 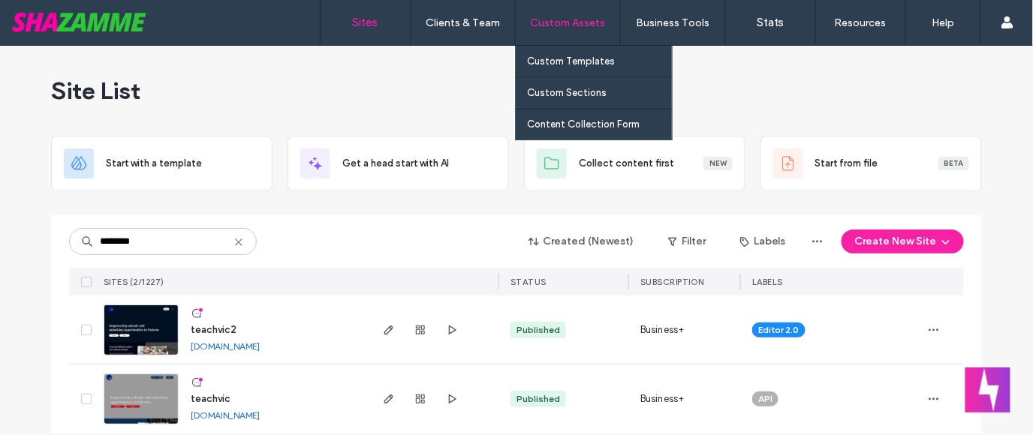 I want to click on span: Start from file, so click(x=847, y=164).